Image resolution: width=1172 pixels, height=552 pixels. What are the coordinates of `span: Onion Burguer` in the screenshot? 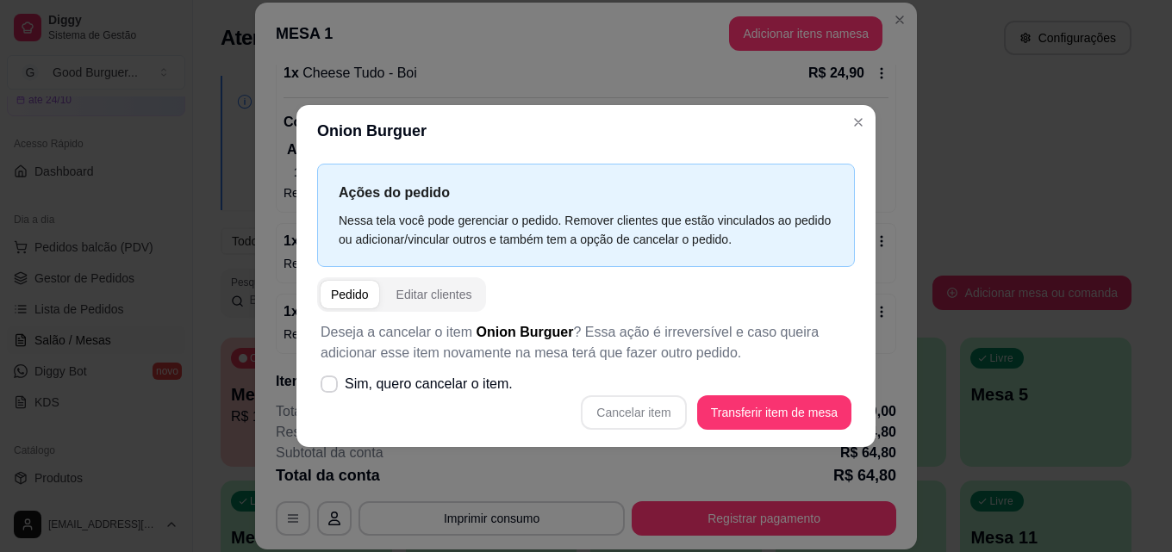 It's located at (525, 332).